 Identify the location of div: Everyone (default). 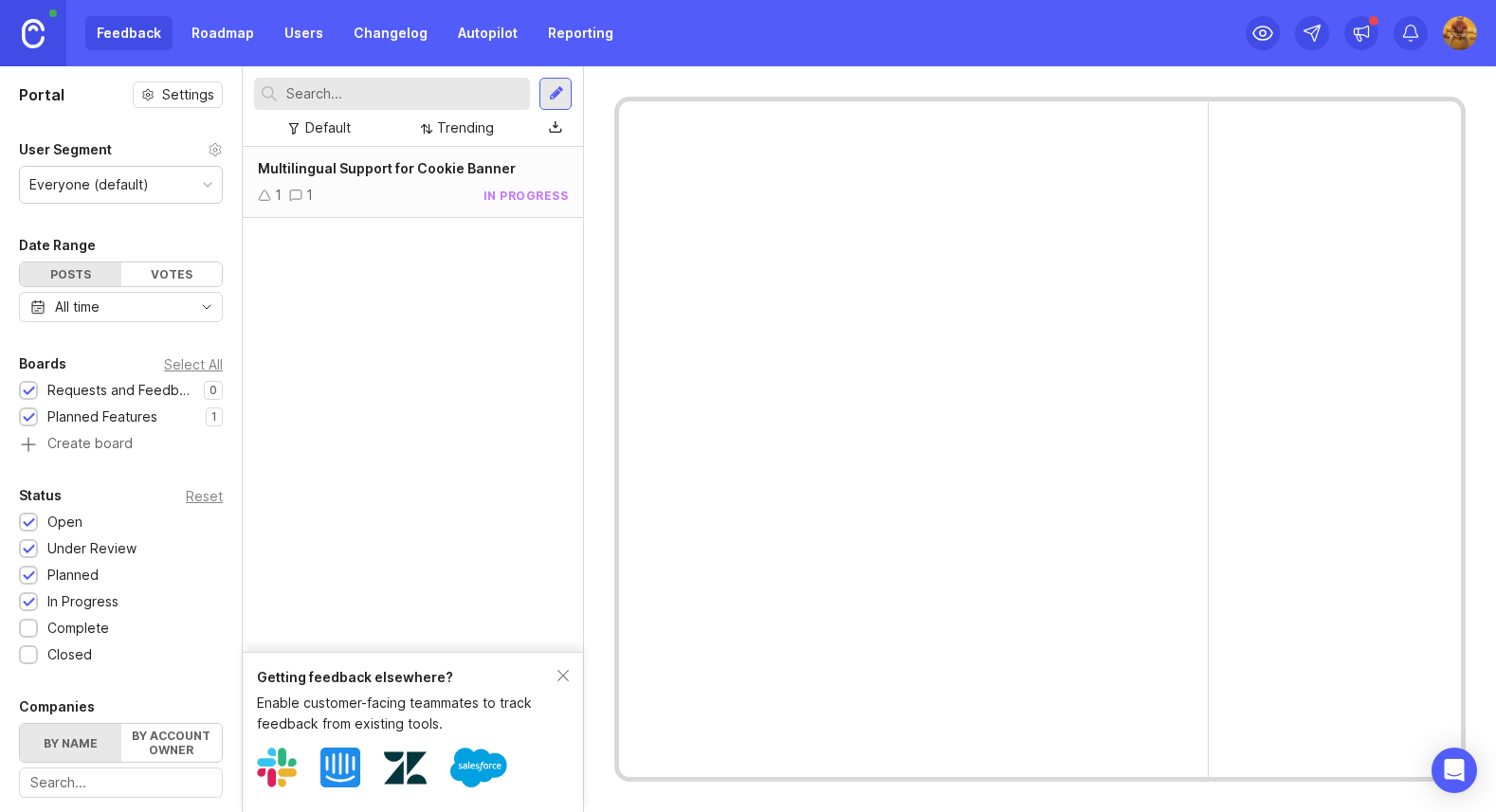
(89, 185).